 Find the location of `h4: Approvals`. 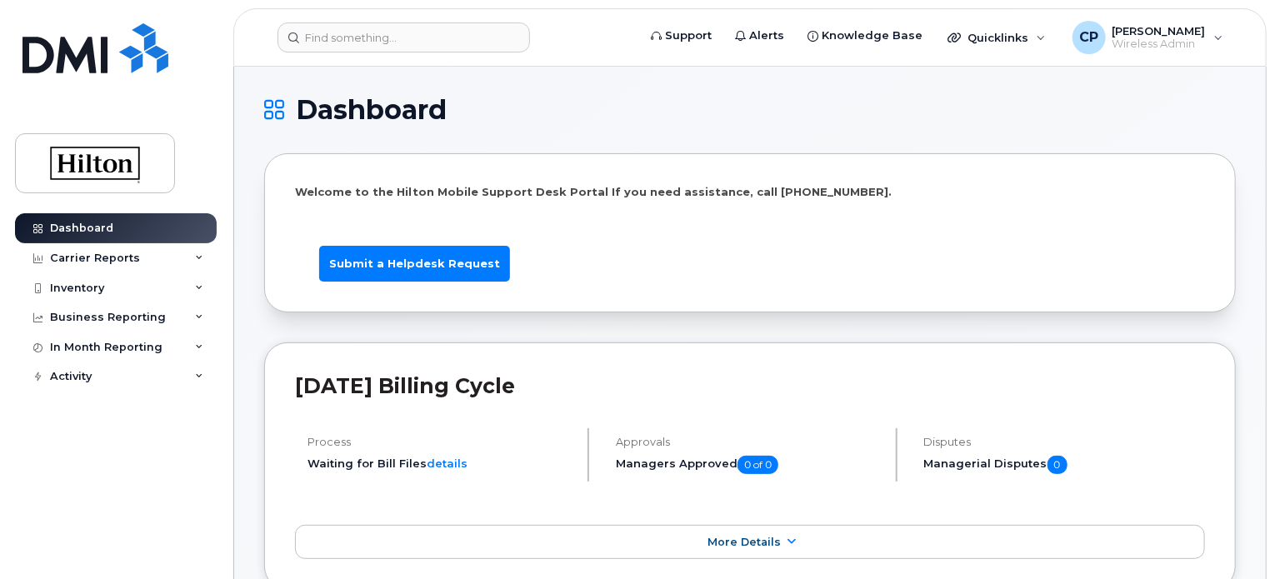

h4: Approvals is located at coordinates (748, 442).